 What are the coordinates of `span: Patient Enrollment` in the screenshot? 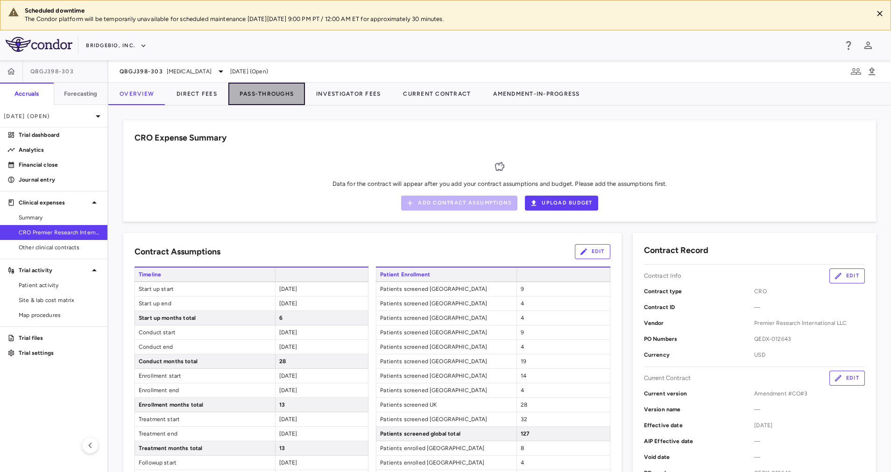 It's located at (446, 274).